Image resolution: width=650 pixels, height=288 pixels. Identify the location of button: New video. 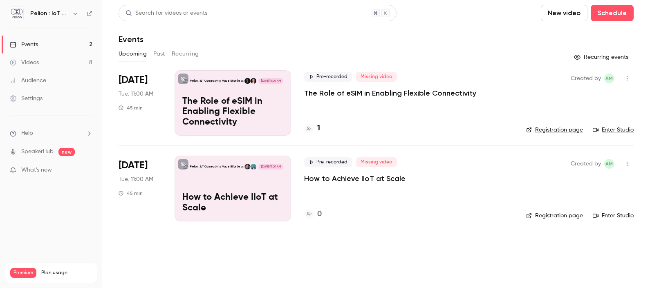
(564, 13).